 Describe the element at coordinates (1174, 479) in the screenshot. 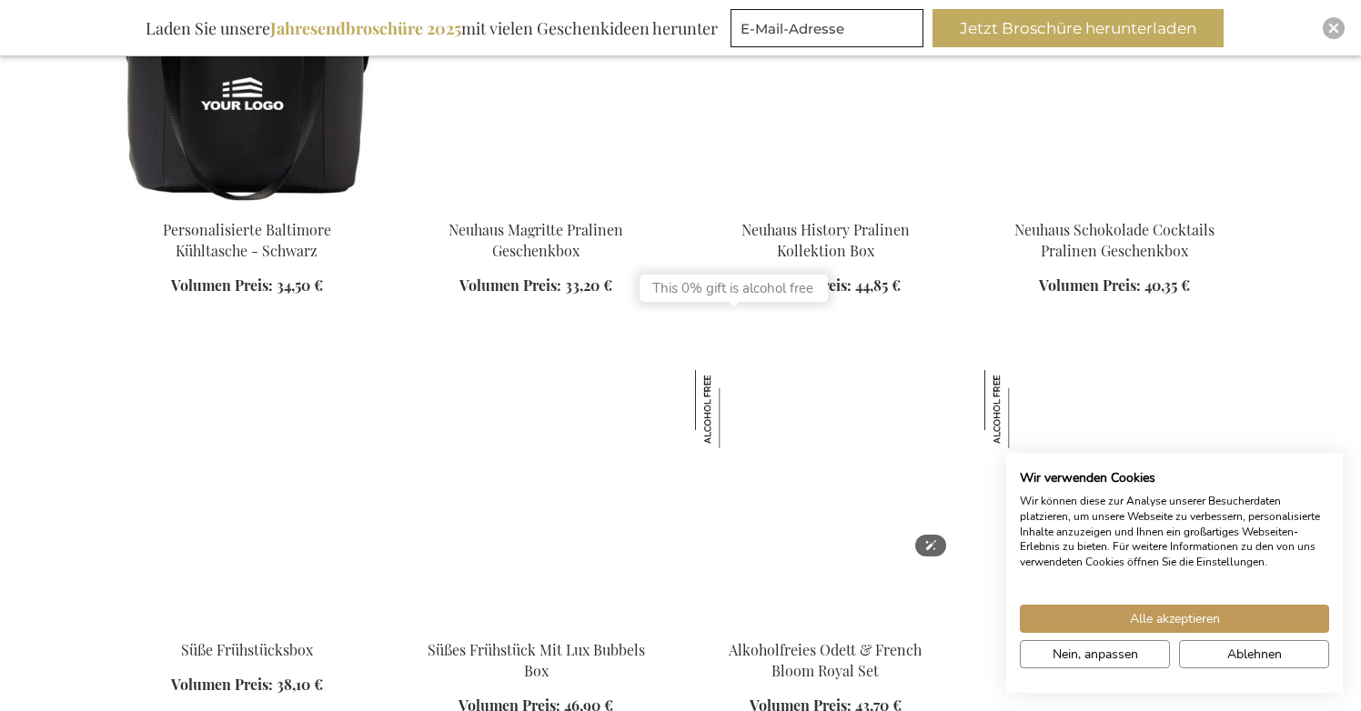

I see `h2: Wir verwenden Cookies` at that location.